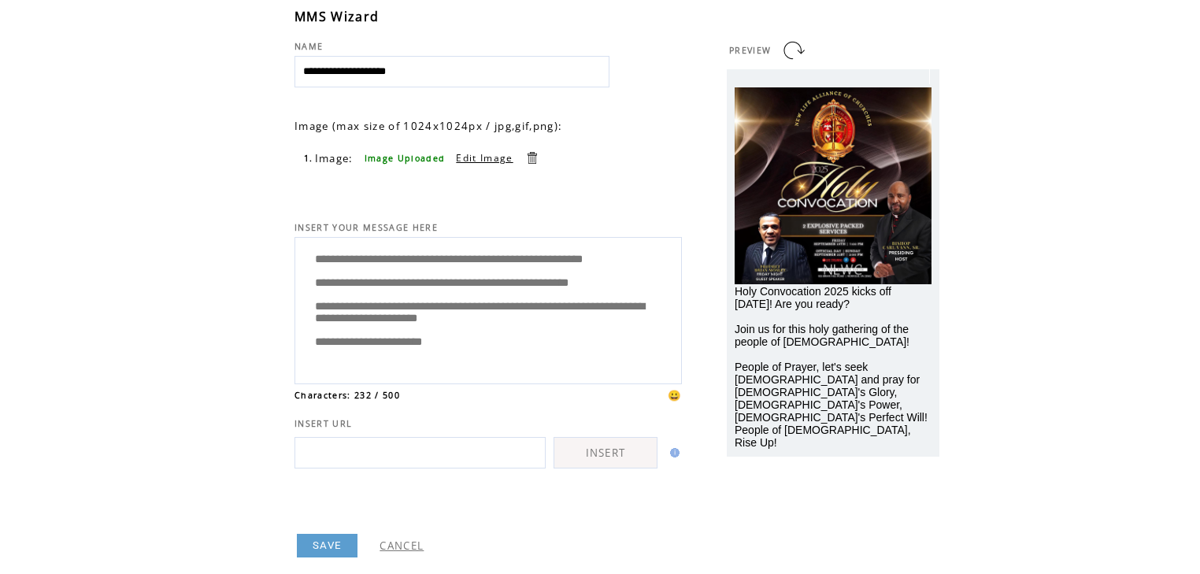  I want to click on span: PREVIEW, so click(749, 50).